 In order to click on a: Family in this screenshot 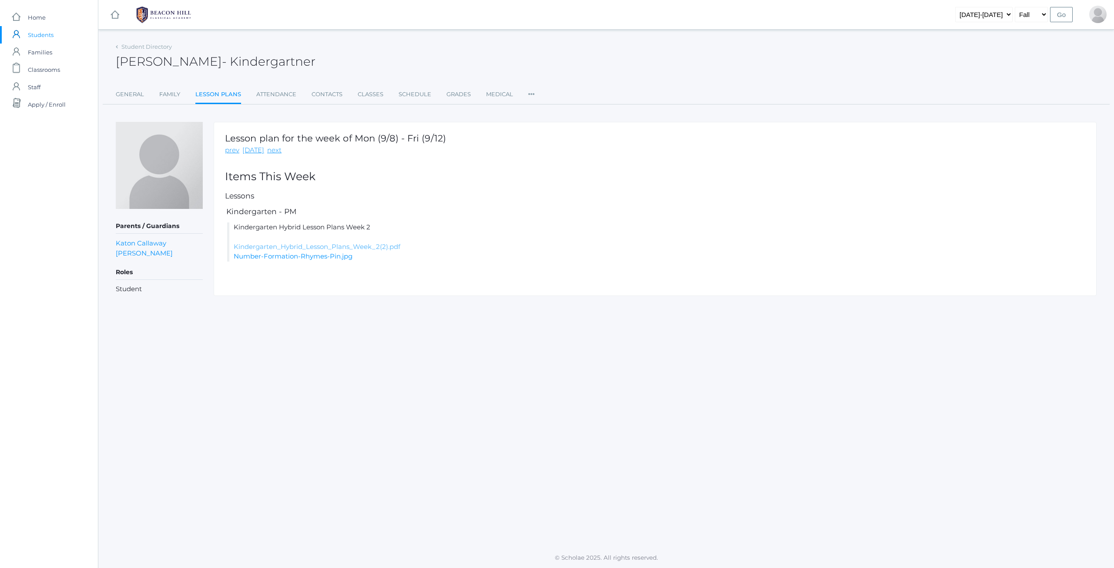, I will do `click(170, 94)`.